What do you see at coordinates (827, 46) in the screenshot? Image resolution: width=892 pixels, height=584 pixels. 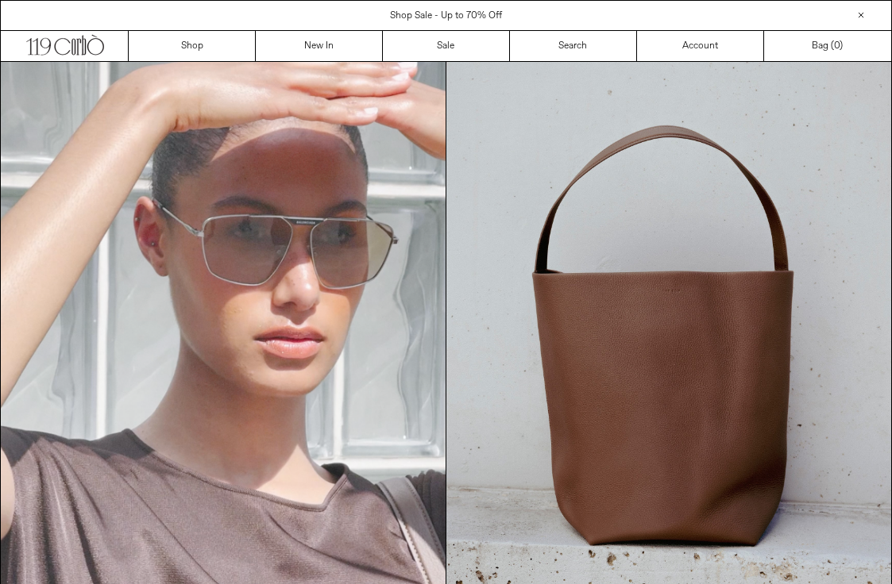 I see `a: Bag ()` at bounding box center [827, 46].